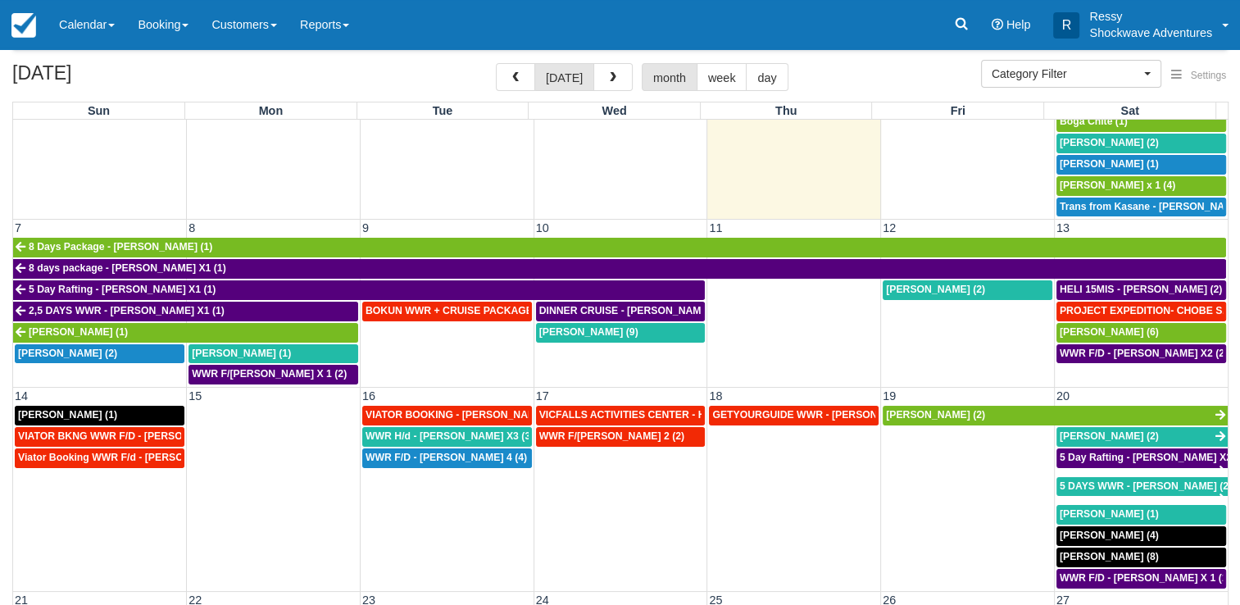 Image resolution: width=1240 pixels, height=605 pixels. Describe the element at coordinates (543, 228) in the screenshot. I see `span: 10` at that location.